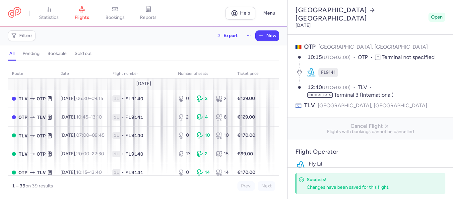 The height and width of the screenshot is (199, 453). Describe the element at coordinates (371, 132) in the screenshot. I see `span: Flights with bookings cannot be cancelled` at that location.